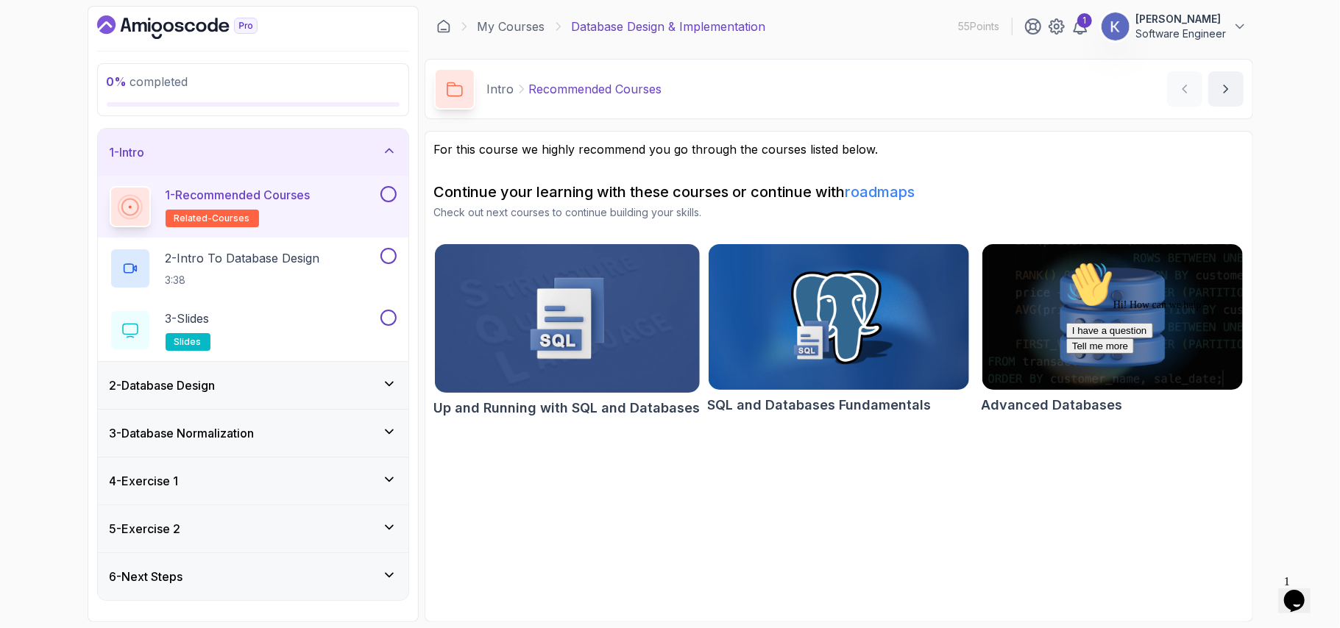 This screenshot has width=1340, height=628. I want to click on h3: 6 - Next Steps, so click(146, 577).